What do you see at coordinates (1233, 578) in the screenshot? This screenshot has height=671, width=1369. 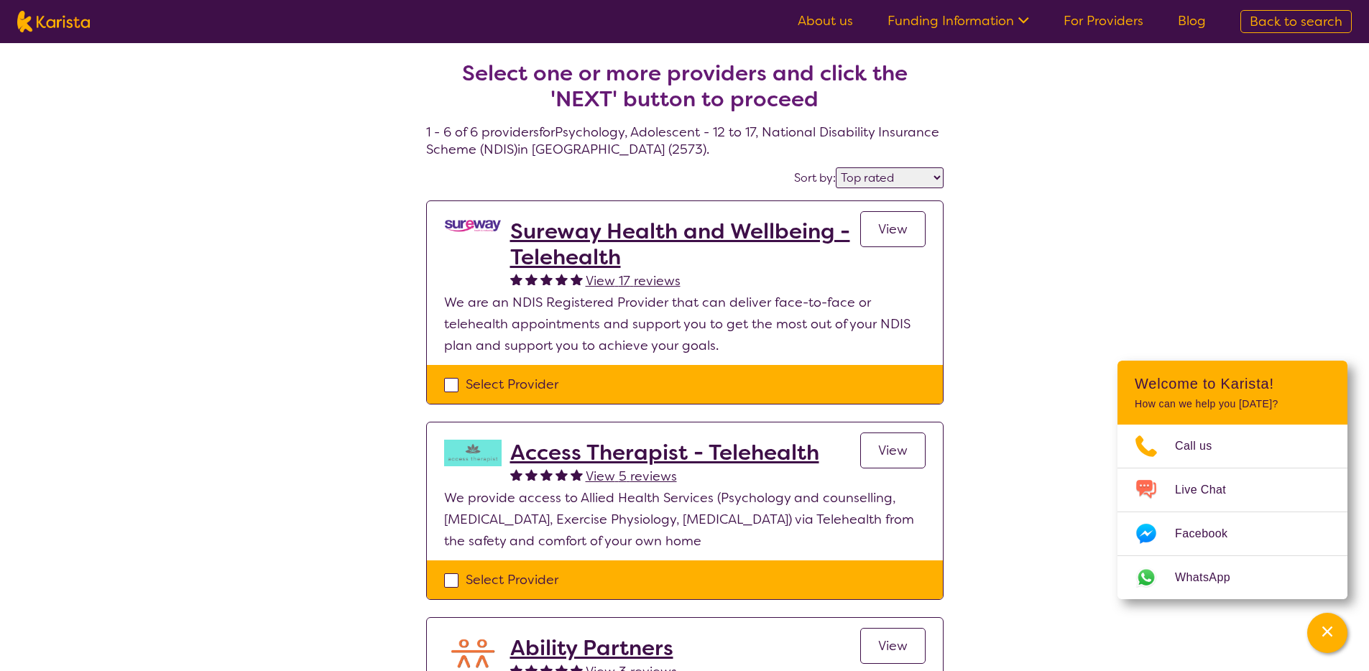 I see `a: Web link opens in a new tab.` at bounding box center [1233, 578].